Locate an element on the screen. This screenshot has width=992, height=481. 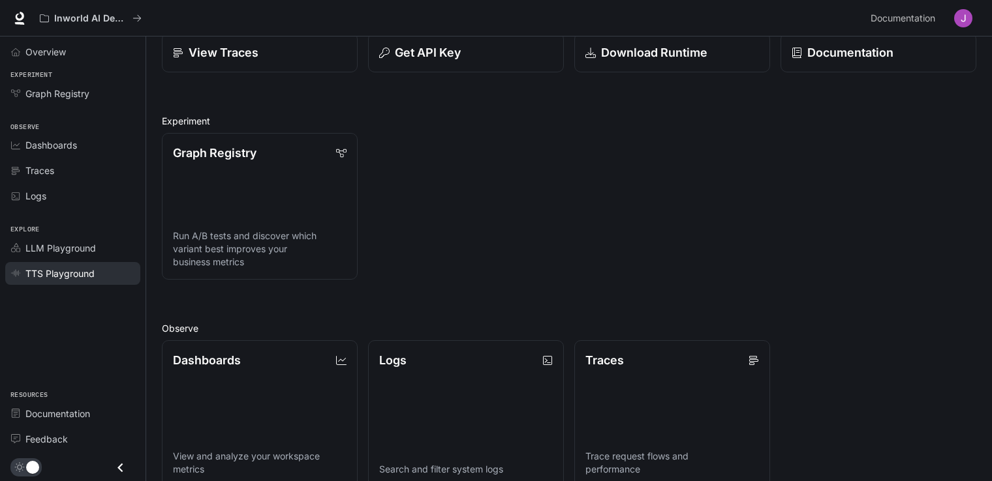
button: All workspaces is located at coordinates (91, 18).